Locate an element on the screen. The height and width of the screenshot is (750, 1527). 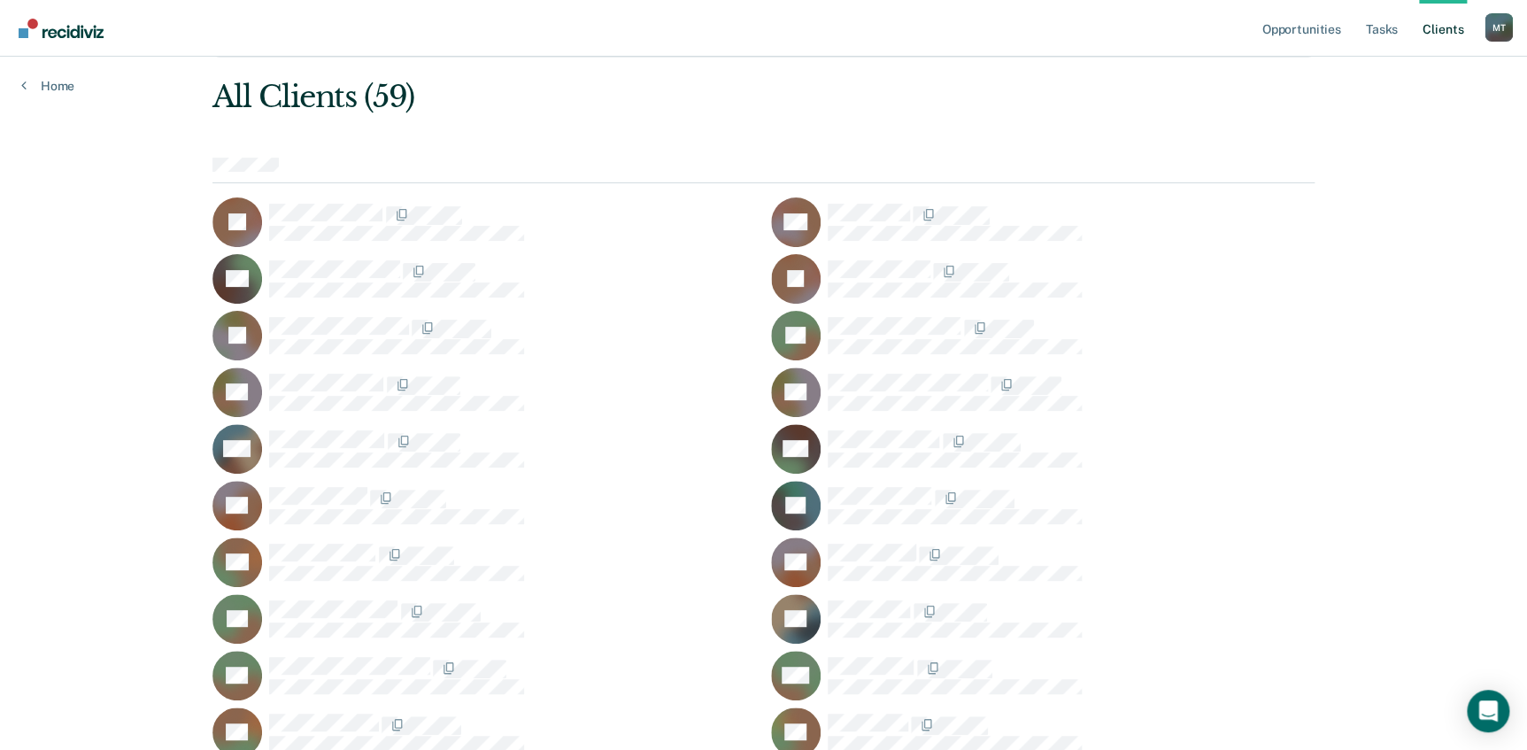
div: All Clients (59) is located at coordinates (653, 97).